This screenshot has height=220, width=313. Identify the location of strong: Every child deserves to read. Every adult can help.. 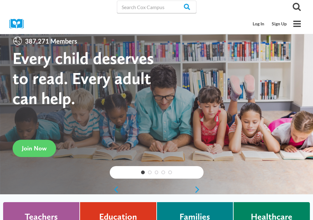
(83, 78).